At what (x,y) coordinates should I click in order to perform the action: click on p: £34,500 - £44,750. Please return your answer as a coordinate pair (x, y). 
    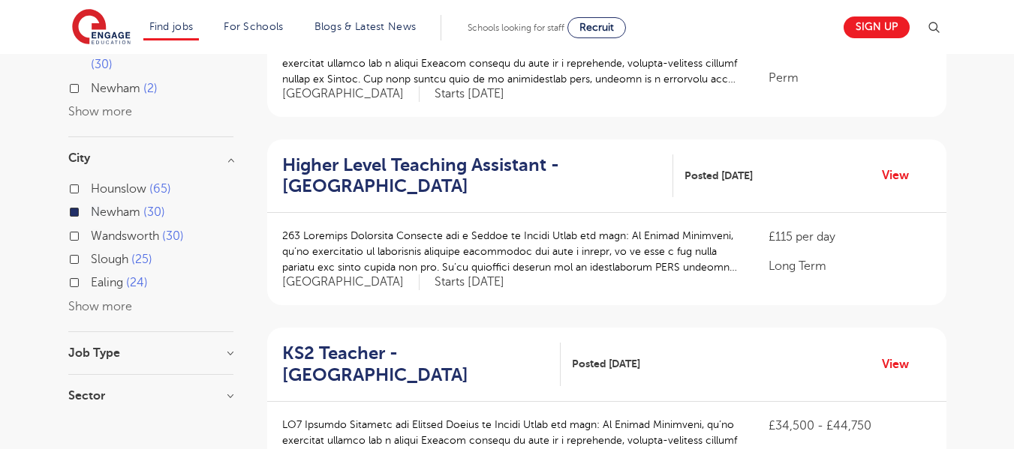
    Looking at the image, I should click on (849, 426).